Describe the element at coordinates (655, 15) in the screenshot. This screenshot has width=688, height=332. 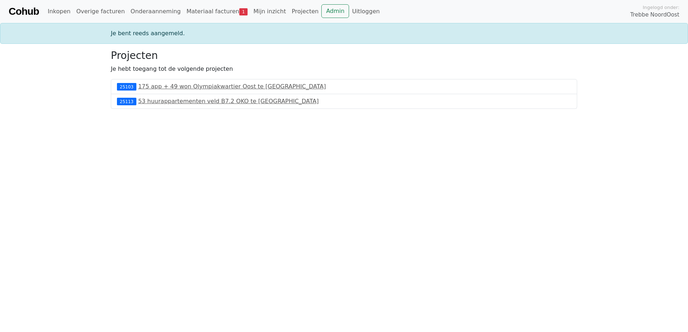
I see `span: Trebbe NoordOost` at that location.